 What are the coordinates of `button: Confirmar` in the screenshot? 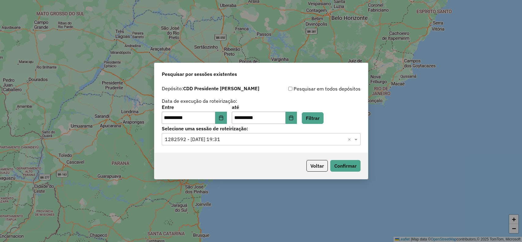 It's located at (345, 166).